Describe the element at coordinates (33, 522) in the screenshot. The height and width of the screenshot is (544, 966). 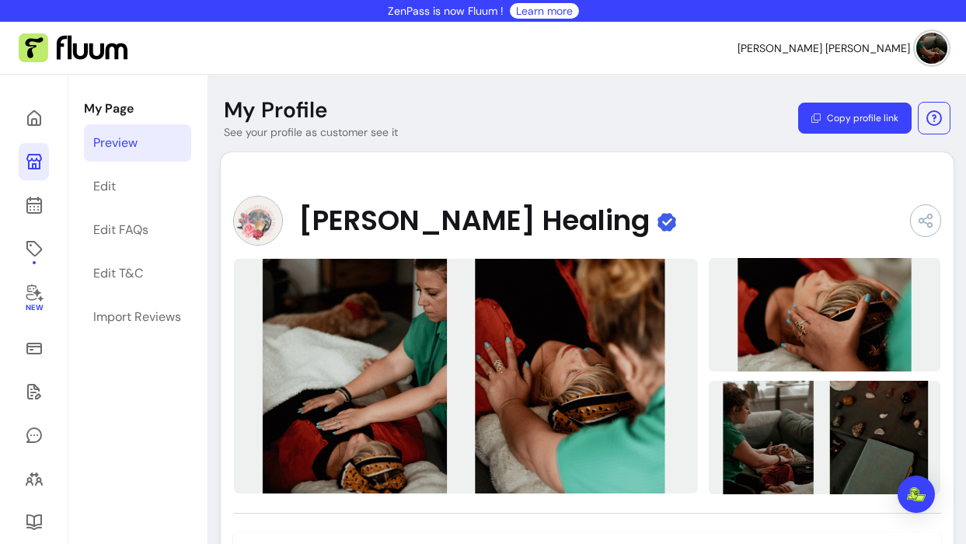
I see `a: Resources` at that location.